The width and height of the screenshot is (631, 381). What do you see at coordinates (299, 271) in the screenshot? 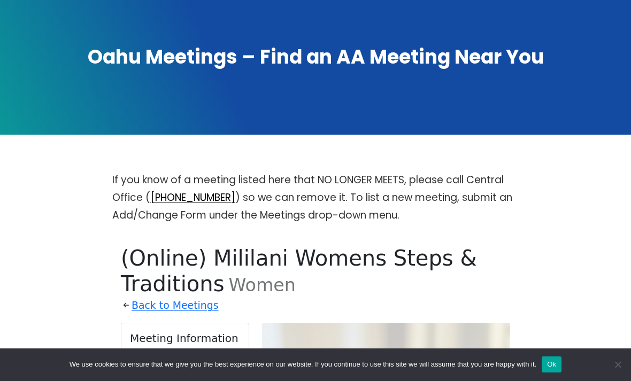
I see `span: (Online) Mililani Womens Steps & Traditions` at bounding box center [299, 271].